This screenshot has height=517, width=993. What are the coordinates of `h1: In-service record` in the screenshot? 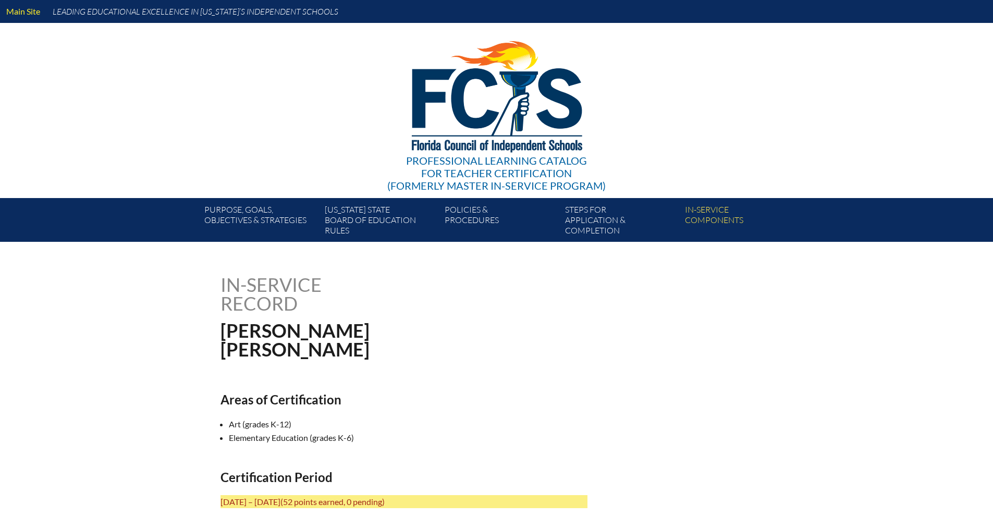 It's located at (325, 294).